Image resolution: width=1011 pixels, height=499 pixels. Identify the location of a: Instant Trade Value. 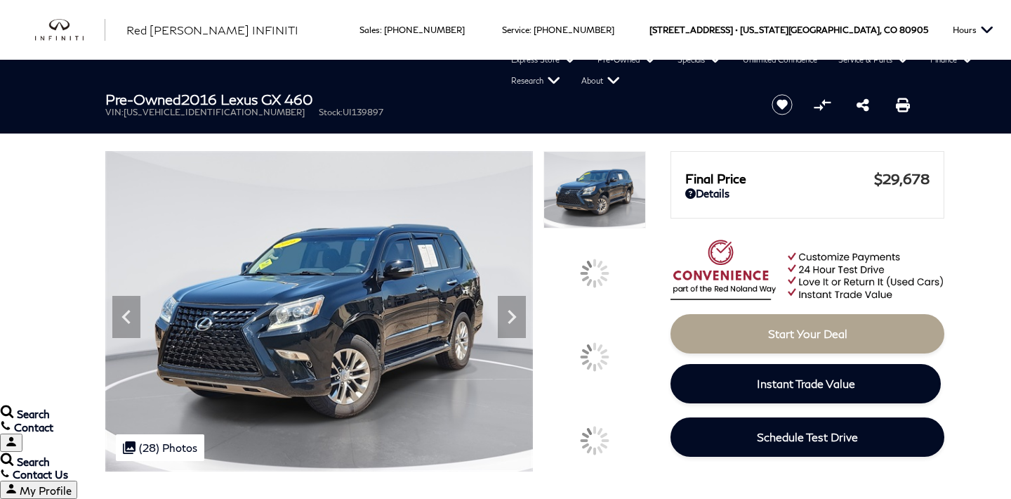
(806, 383).